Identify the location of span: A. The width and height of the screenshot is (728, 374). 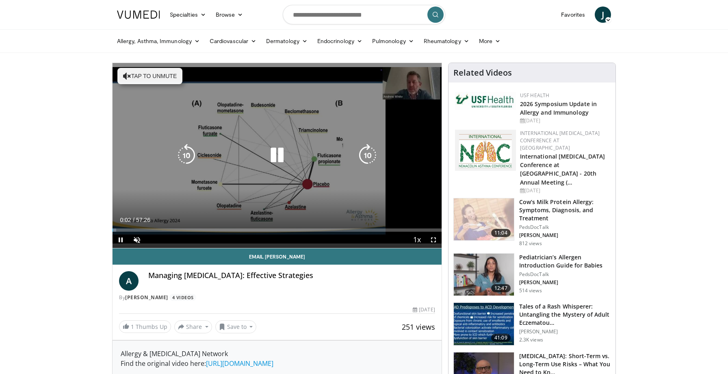
(129, 281).